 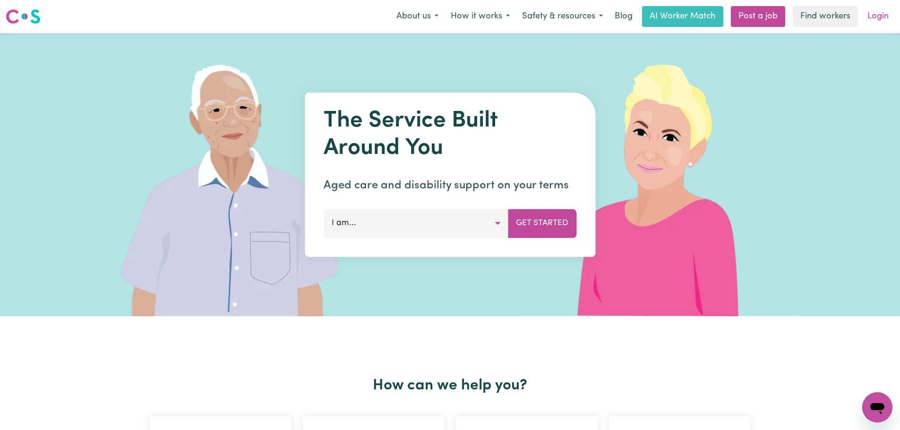 I want to click on button: Get Started, so click(x=542, y=224).